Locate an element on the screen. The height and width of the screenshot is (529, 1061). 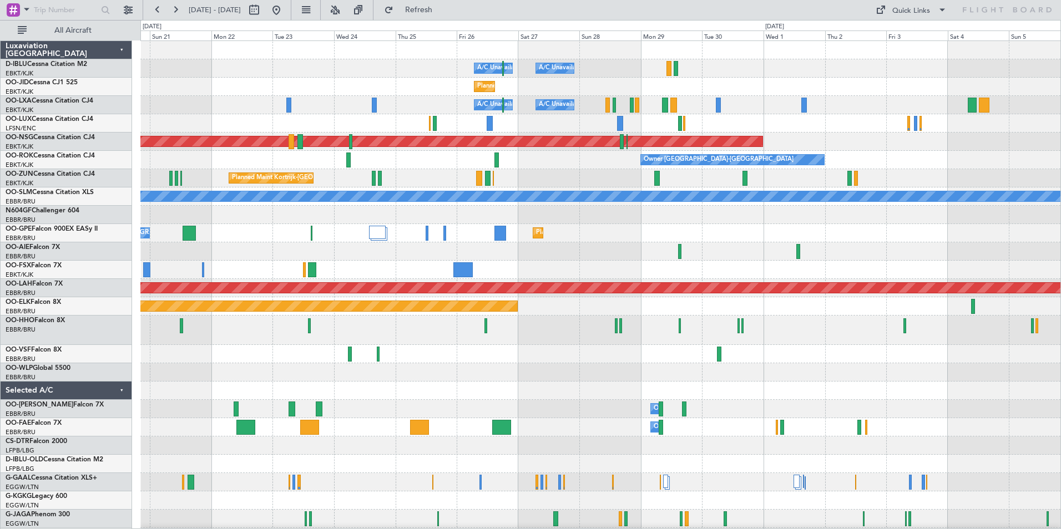
a: OO-LXACessna Citation CJ4 is located at coordinates (49, 101).